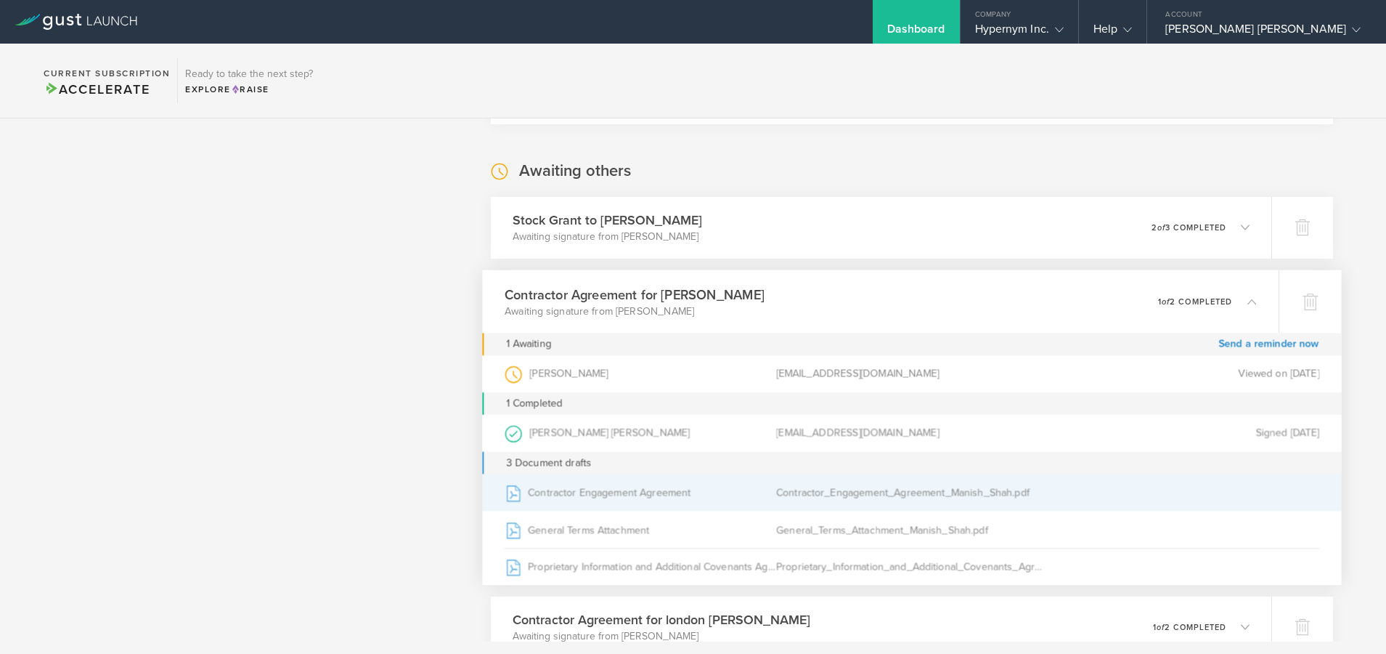 This screenshot has height=654, width=1386. What do you see at coordinates (640, 529) in the screenshot?
I see `div: General Terms Attachment` at bounding box center [640, 529].